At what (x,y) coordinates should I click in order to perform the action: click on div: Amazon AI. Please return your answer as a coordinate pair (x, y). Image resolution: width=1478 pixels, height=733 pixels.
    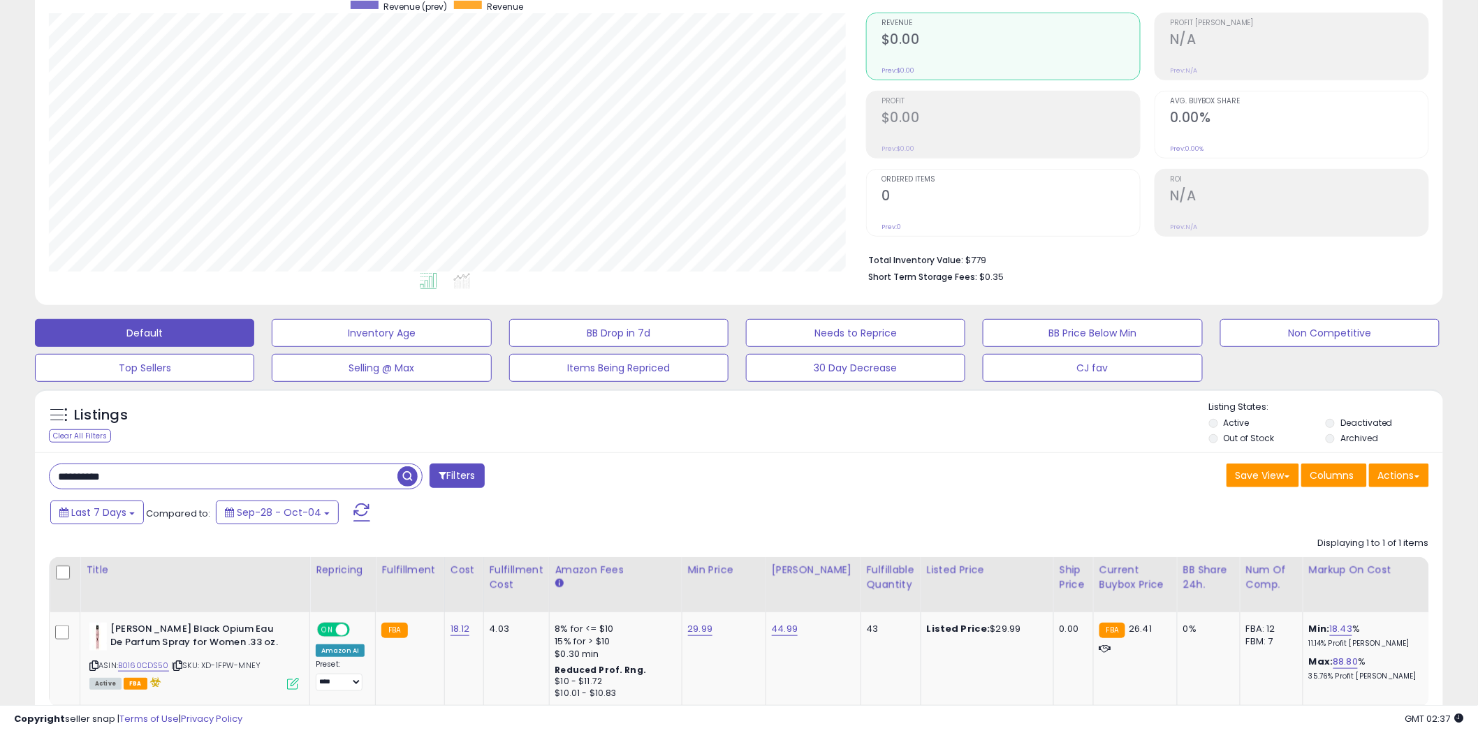
    Looking at the image, I should click on (340, 651).